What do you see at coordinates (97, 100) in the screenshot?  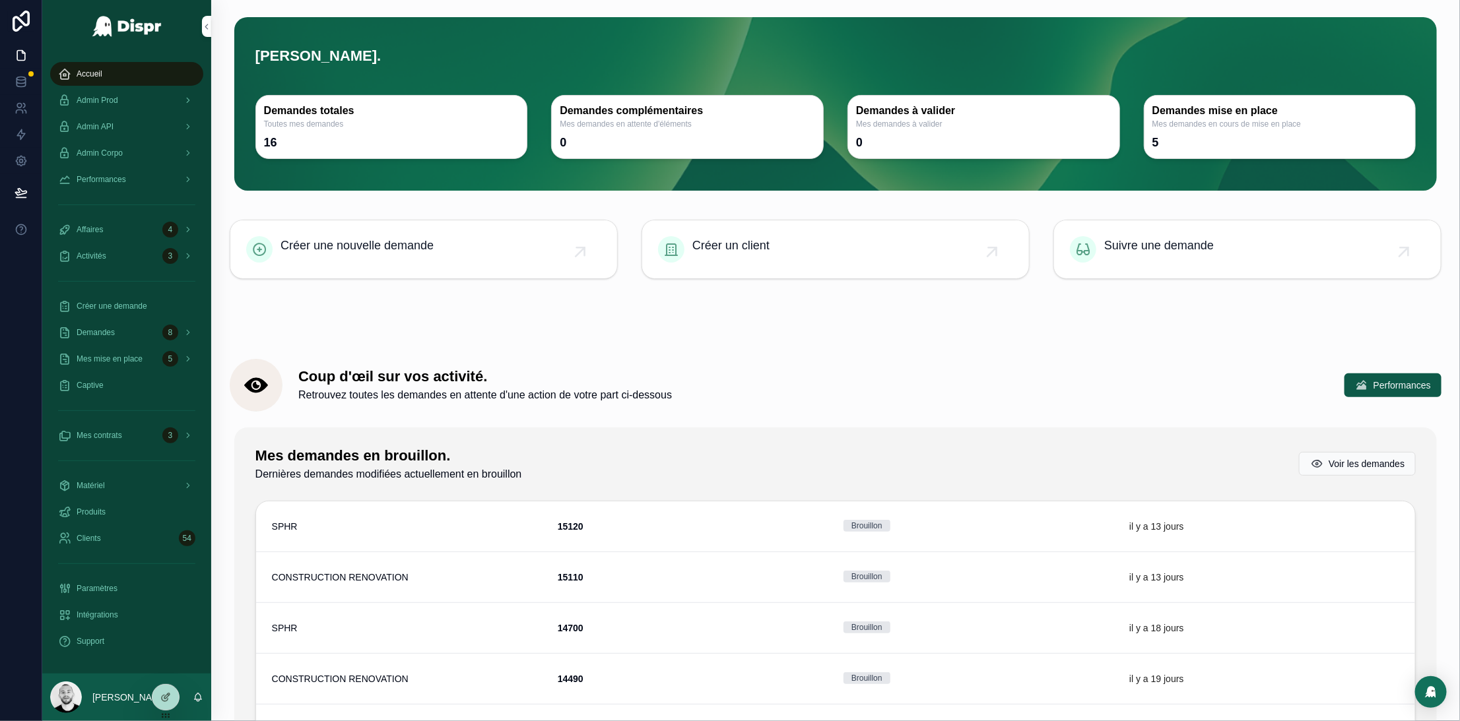 I see `span: Admin Prod` at bounding box center [97, 100].